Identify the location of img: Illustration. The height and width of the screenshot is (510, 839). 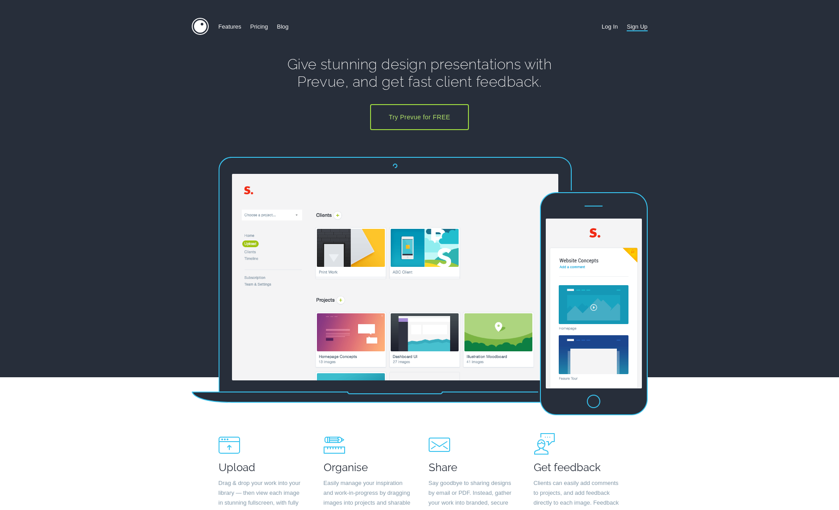
(499, 332).